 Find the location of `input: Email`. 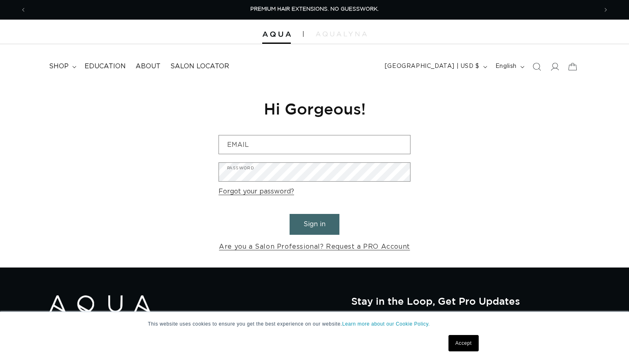

input: Email is located at coordinates (315, 144).